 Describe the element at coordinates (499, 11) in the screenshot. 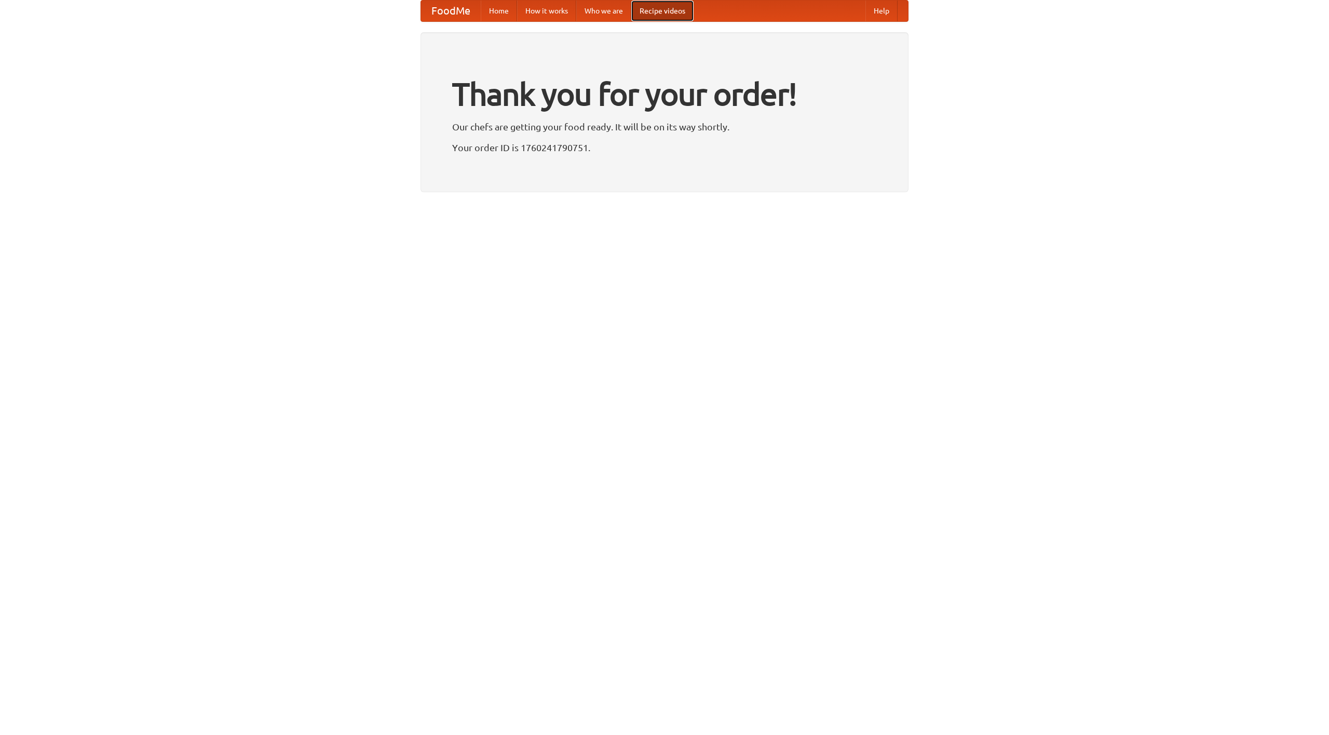

I see `a: Home` at that location.